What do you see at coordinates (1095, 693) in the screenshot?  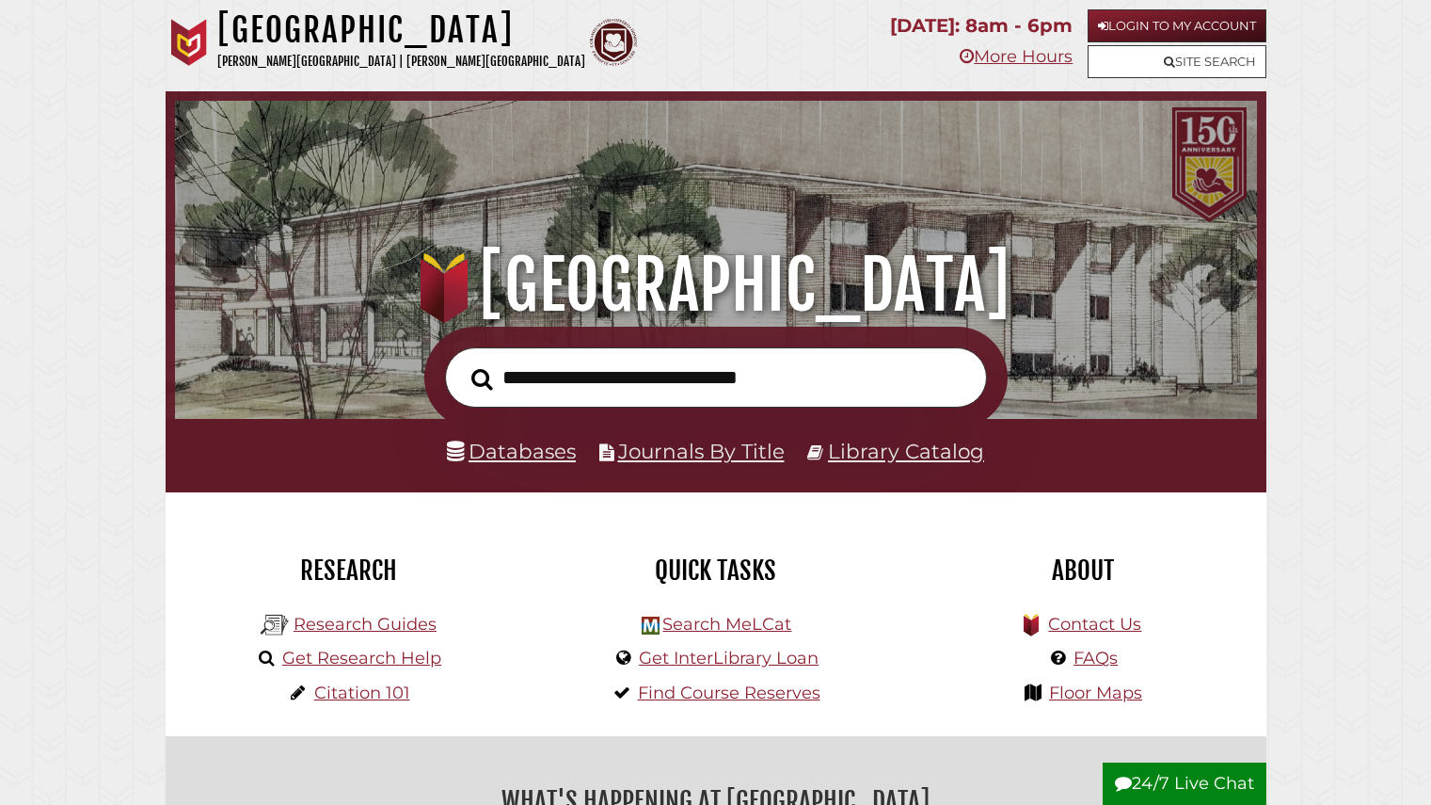 I see `a: Floor Maps` at bounding box center [1095, 693].